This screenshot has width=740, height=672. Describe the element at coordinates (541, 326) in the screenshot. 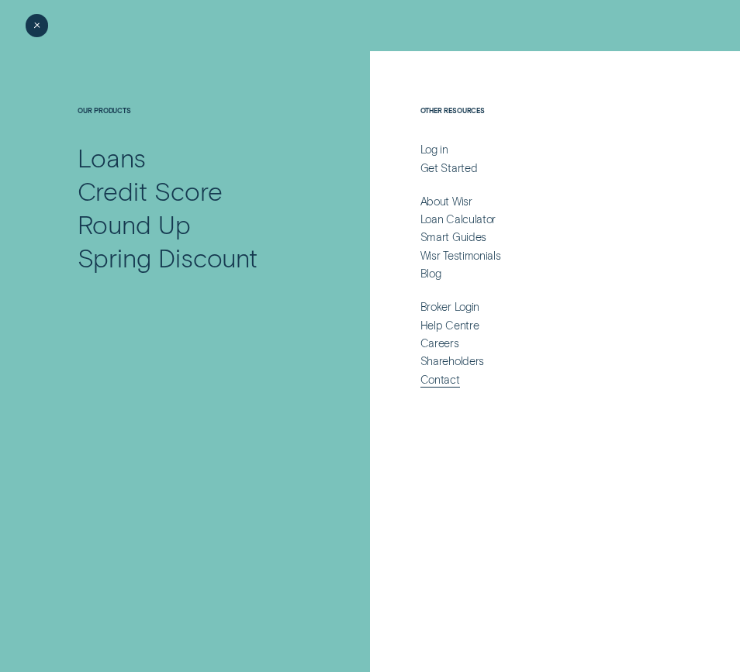

I see `a: Help Centre` at that location.